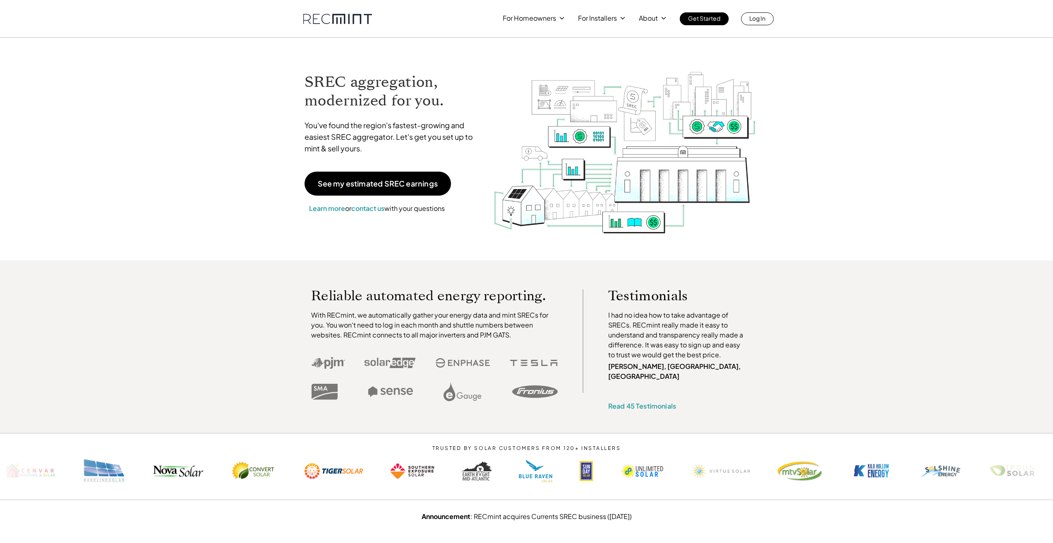 This screenshot has height=543, width=1053. I want to click on img: RECmint value cycle, so click(625, 143).